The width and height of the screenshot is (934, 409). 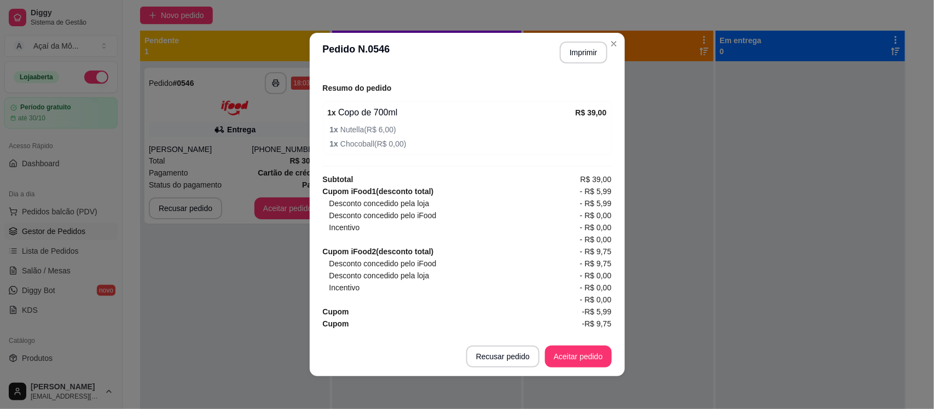 What do you see at coordinates (451, 113) in the screenshot?
I see `div: Copo de 700ml` at bounding box center [451, 113].